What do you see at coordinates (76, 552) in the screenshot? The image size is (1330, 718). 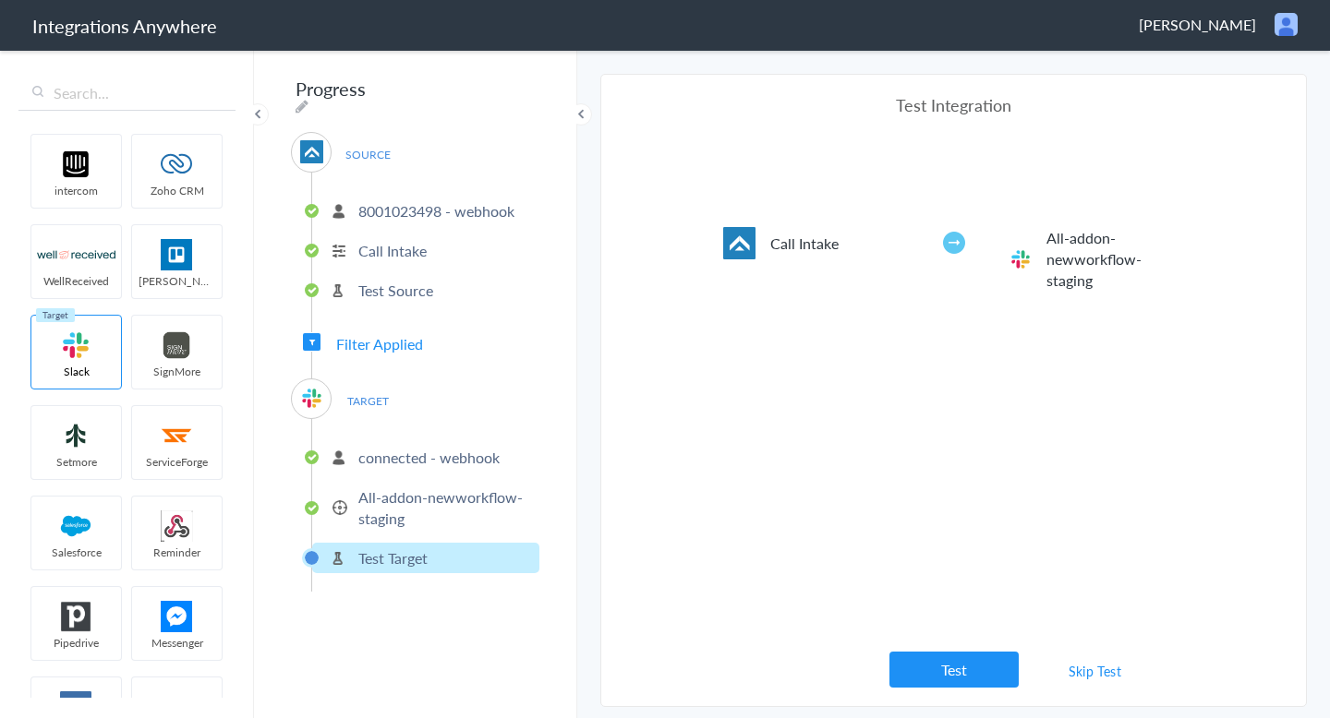 I see `span: Salesforce` at bounding box center [76, 552].